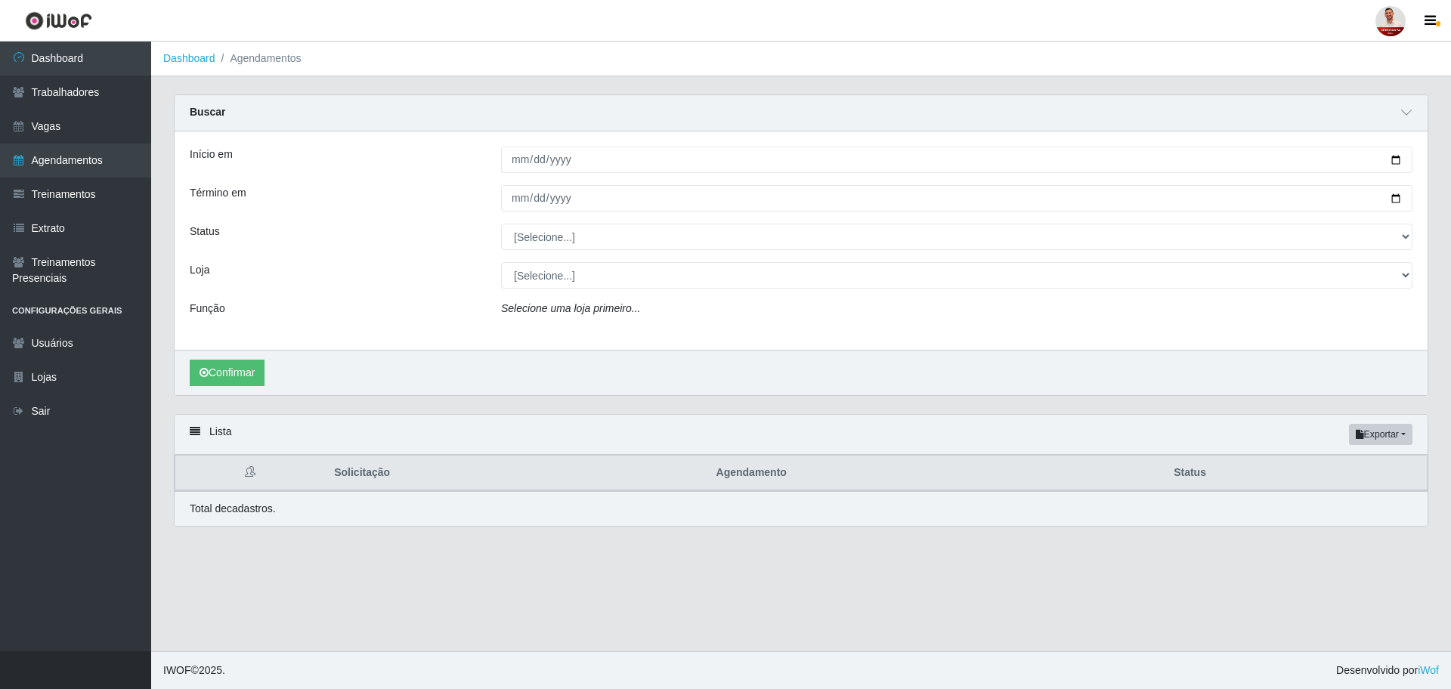  Describe the element at coordinates (801, 435) in the screenshot. I see `div: Lista` at that location.